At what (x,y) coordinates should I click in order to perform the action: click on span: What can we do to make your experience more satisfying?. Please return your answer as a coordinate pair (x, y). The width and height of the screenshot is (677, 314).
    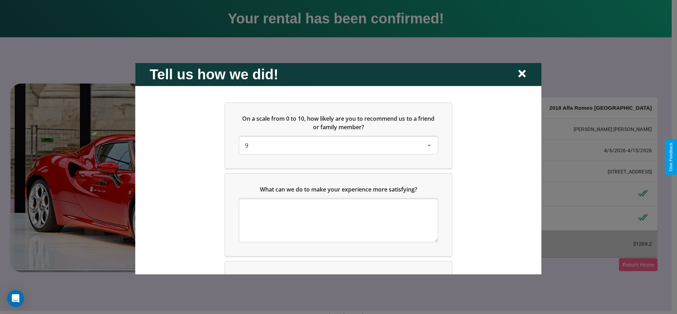
    Looking at the image, I should click on (338, 189).